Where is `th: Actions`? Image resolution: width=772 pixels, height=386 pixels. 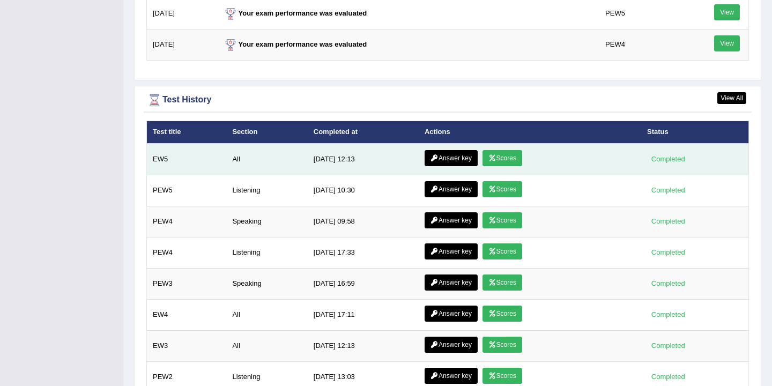 th: Actions is located at coordinates (529, 132).